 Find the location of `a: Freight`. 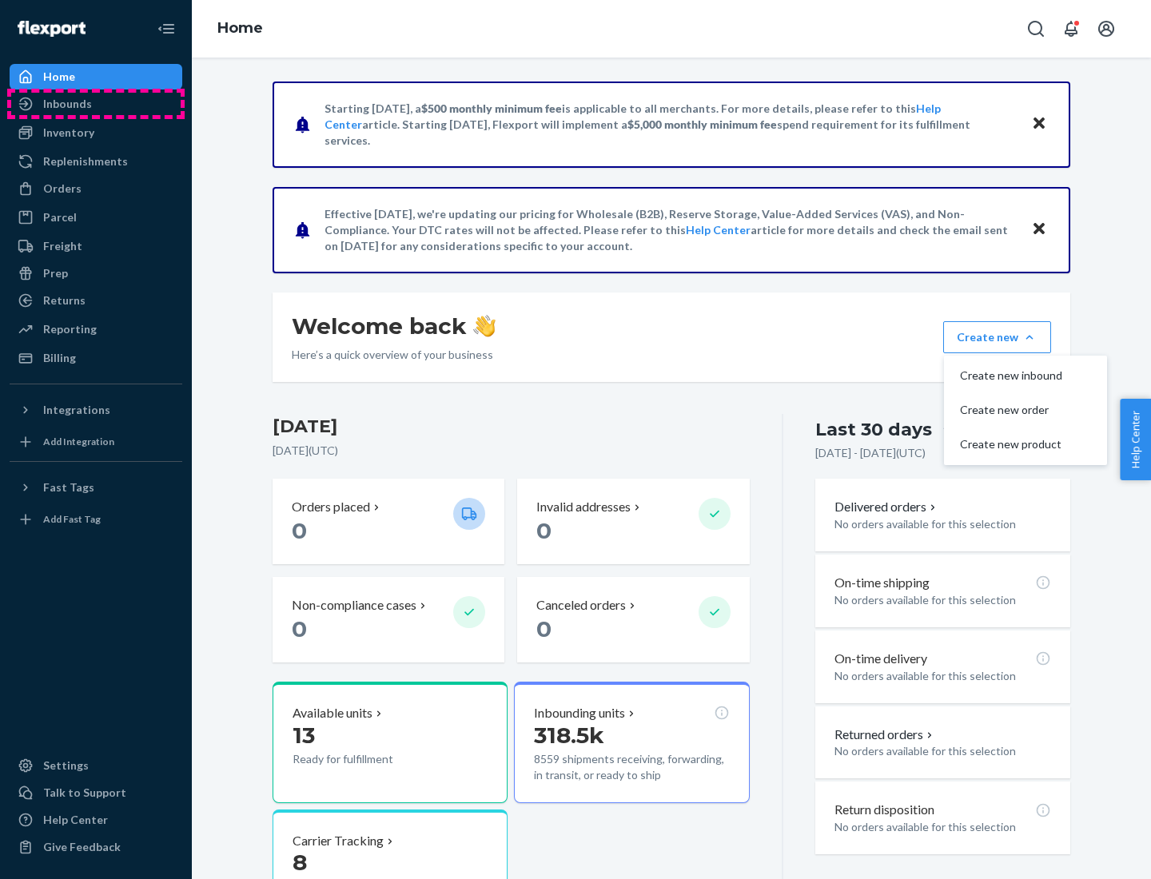

a: Freight is located at coordinates (96, 246).